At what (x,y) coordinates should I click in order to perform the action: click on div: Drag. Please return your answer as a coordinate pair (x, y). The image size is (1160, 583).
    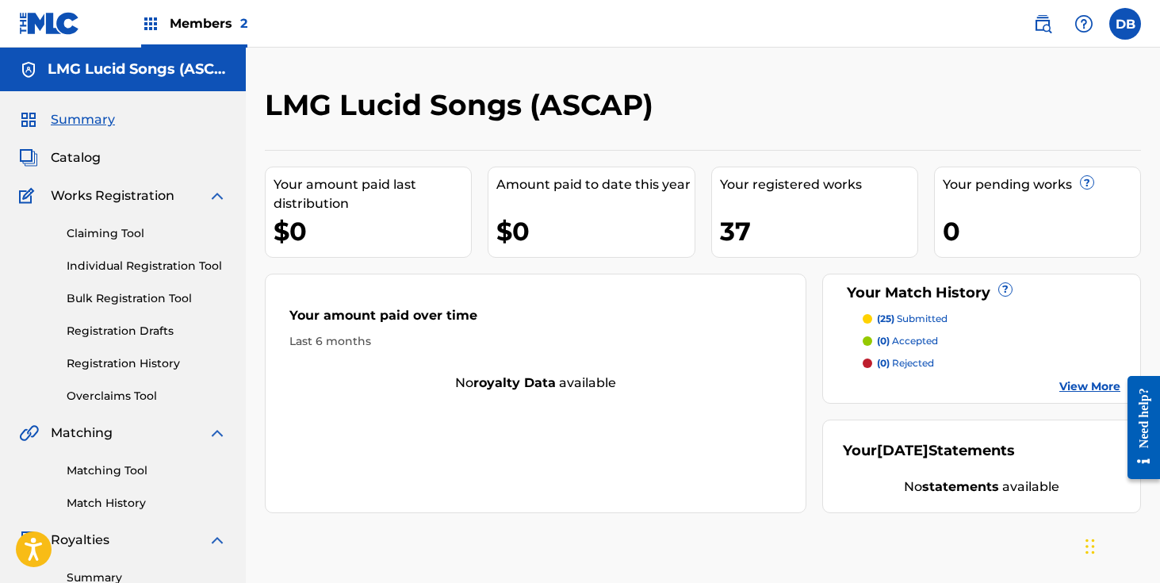
    Looking at the image, I should click on (1090, 546).